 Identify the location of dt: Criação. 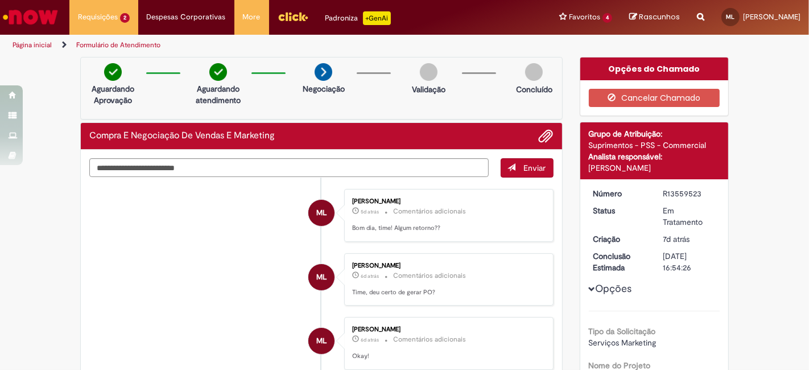
(619, 239).